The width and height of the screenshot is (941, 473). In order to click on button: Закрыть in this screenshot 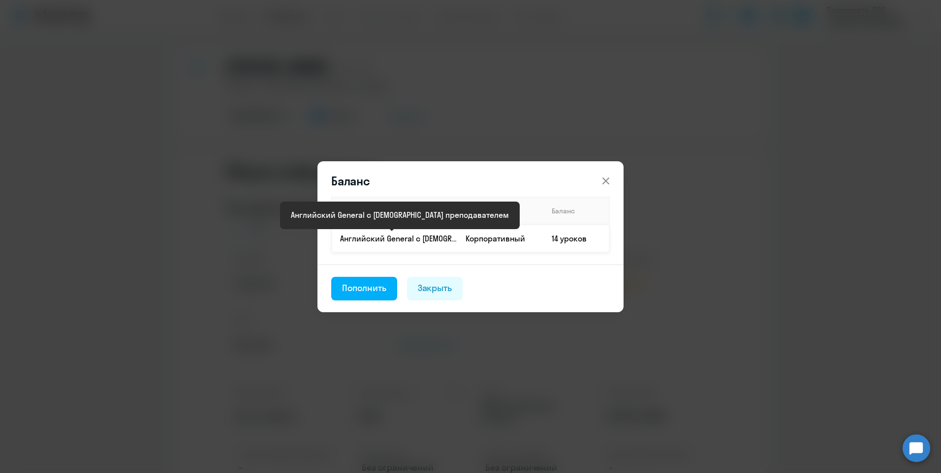, I will do `click(435, 289)`.